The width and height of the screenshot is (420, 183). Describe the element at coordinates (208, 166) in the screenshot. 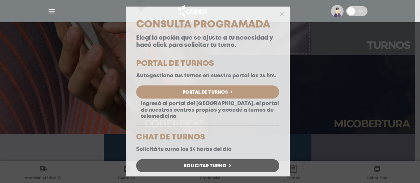

I see `a: Solicitar Turno` at that location.